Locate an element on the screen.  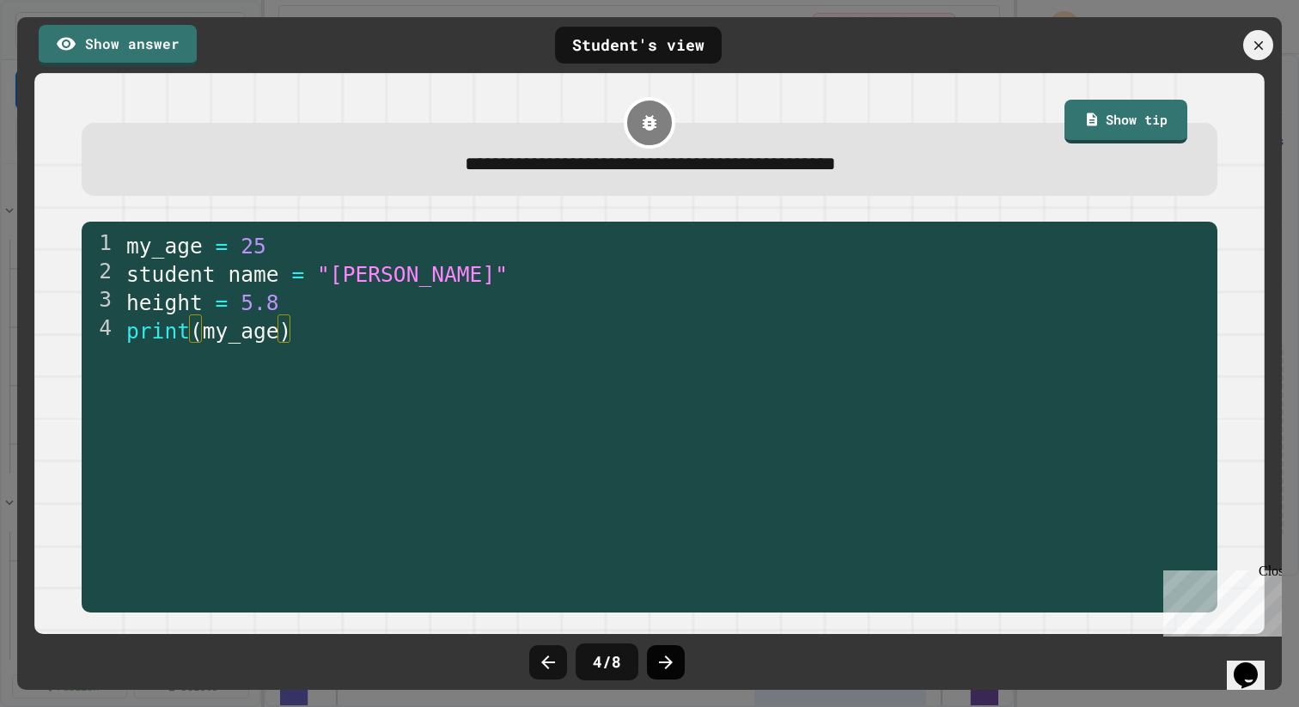
span: name is located at coordinates (254, 274).